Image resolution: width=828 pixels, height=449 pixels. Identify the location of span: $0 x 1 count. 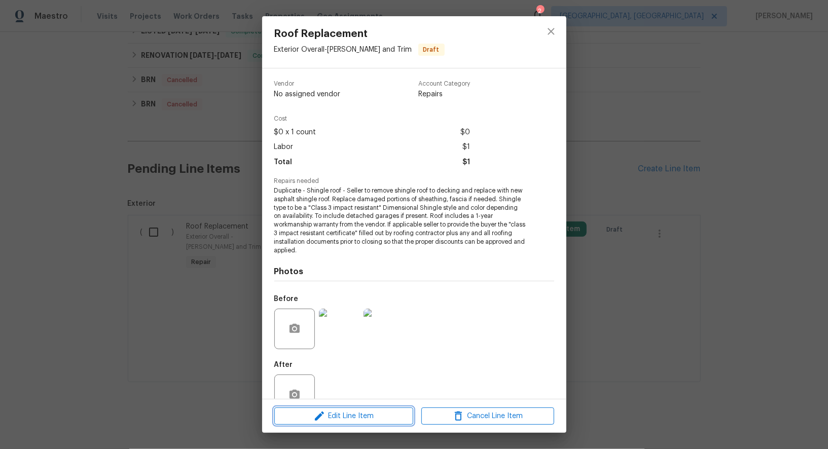
(295, 132).